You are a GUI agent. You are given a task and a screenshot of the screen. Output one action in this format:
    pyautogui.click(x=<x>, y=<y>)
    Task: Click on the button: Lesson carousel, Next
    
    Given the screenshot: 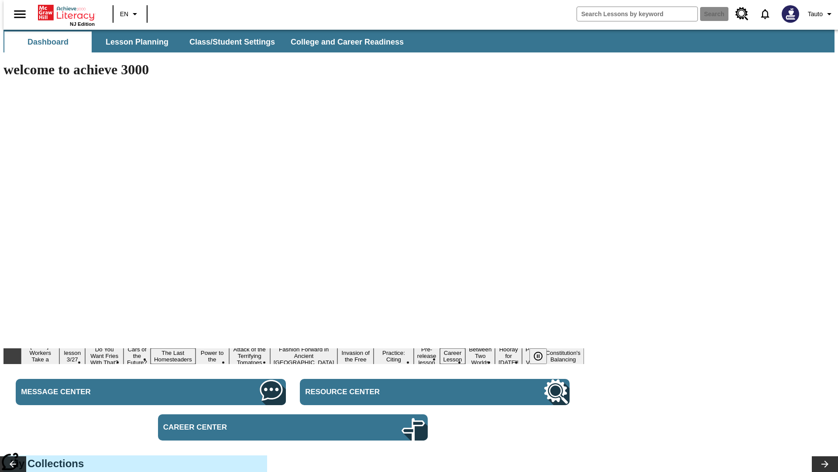 What is the action you would take?
    pyautogui.click(x=825, y=464)
    